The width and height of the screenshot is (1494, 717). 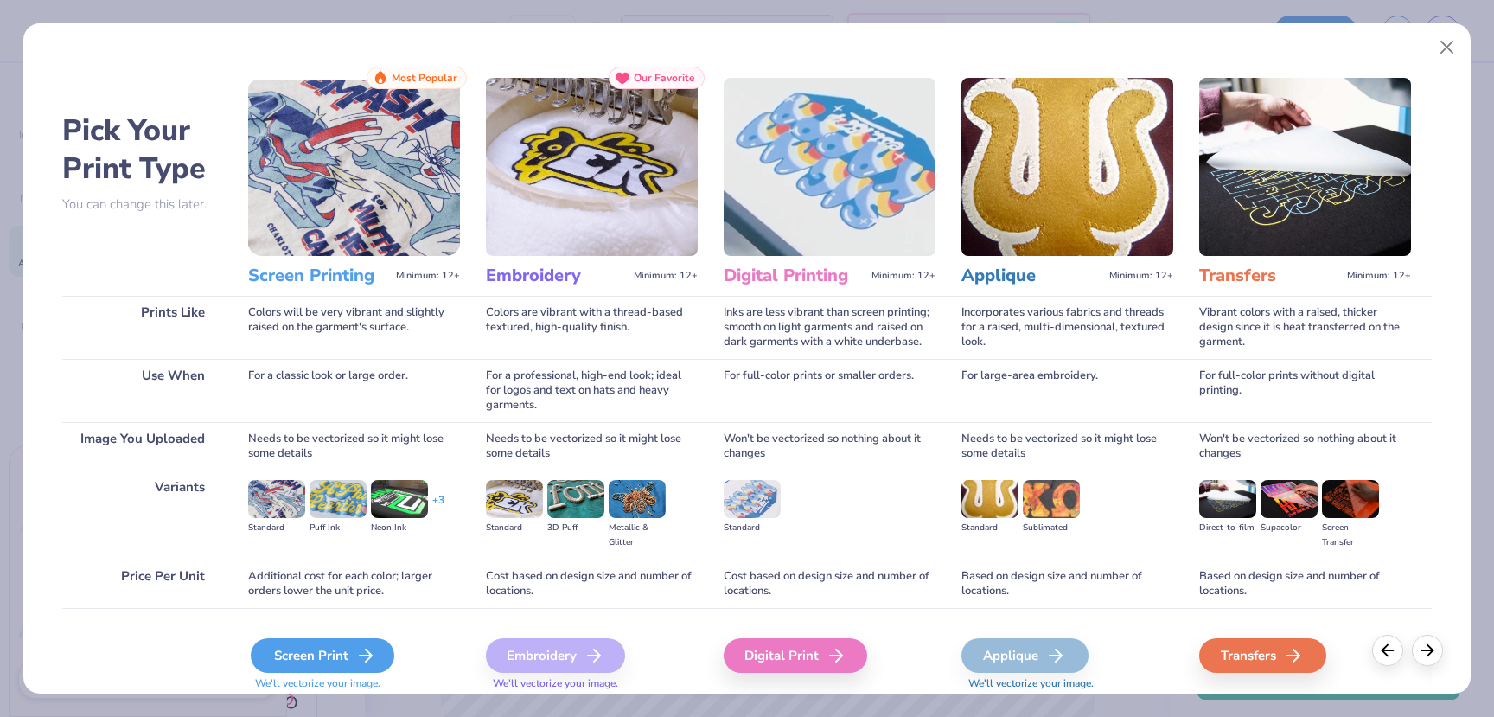 What do you see at coordinates (142, 327) in the screenshot?
I see `div: Prints Like` at bounding box center [142, 327].